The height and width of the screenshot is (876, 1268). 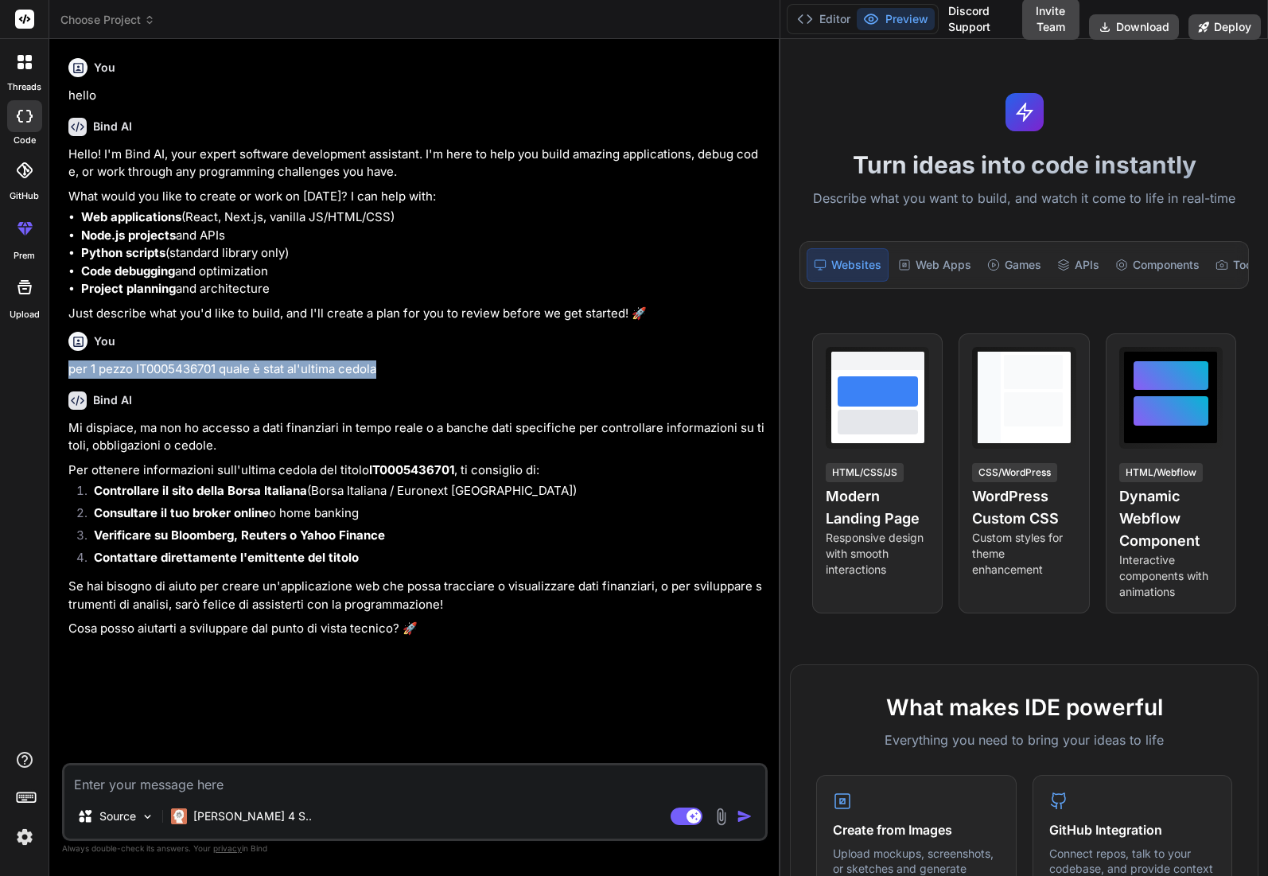 What do you see at coordinates (179, 816) in the screenshot?
I see `img: Claude 4 Sonnet` at bounding box center [179, 816].